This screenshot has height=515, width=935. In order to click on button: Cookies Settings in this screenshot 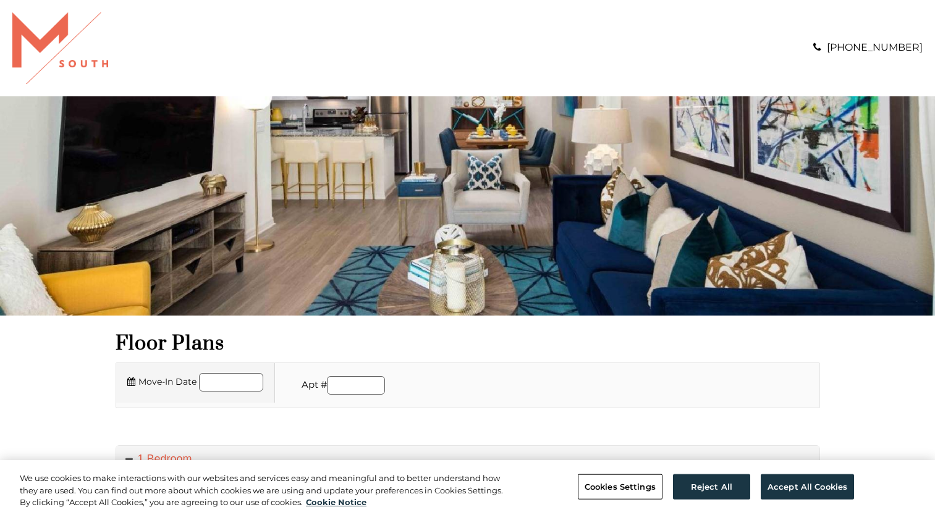, I will do `click(620, 487)`.